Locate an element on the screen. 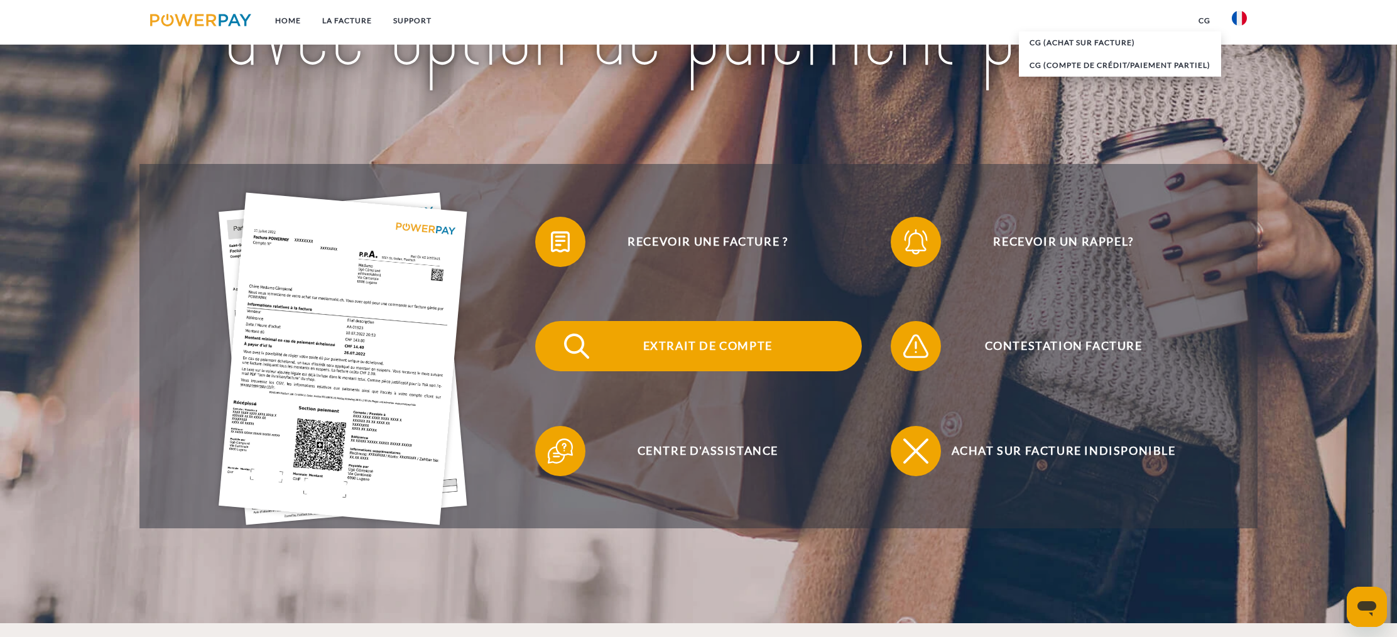 This screenshot has height=637, width=1397. img: fr is located at coordinates (1239, 18).